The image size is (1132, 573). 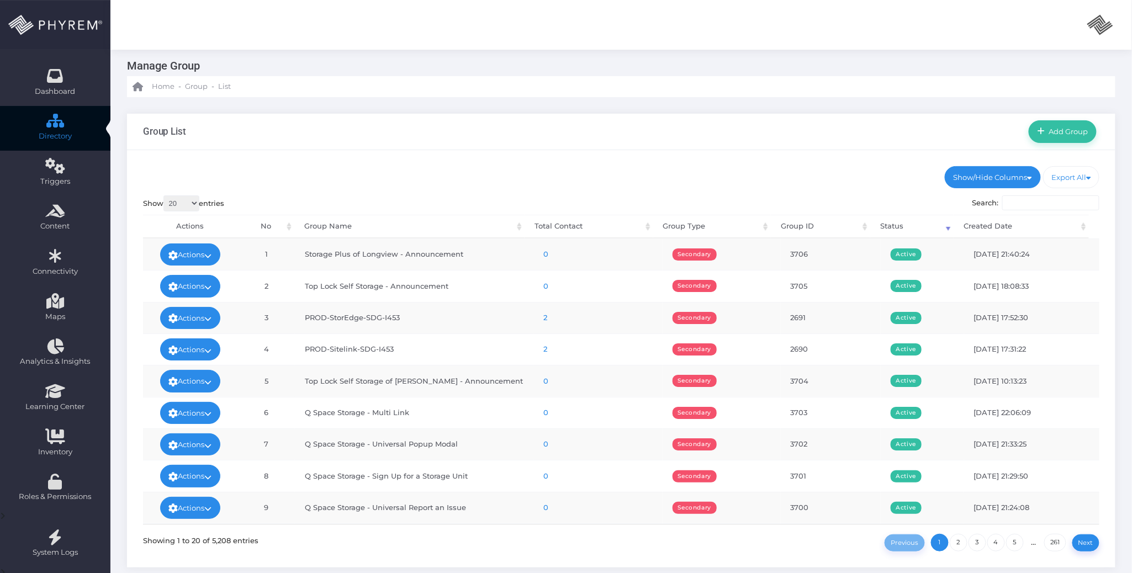 I want to click on a: 1, so click(x=940, y=543).